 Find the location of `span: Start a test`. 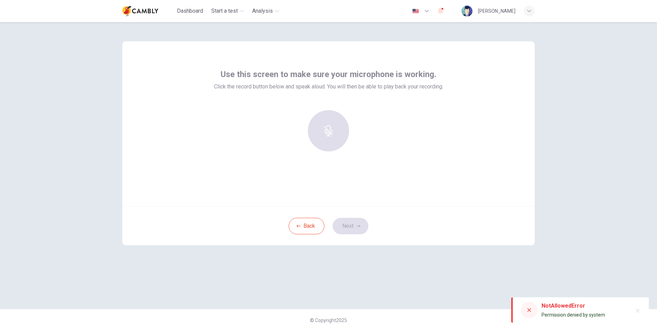

span: Start a test is located at coordinates (224, 11).